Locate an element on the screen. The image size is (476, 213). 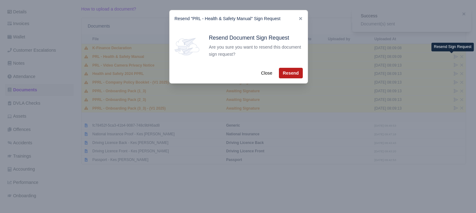
div: Chat Widget is located at coordinates (461, 198).